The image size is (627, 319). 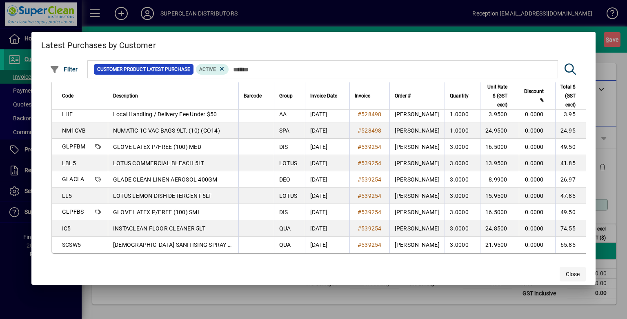 What do you see at coordinates (372, 114) in the screenshot?
I see `span: 528498` at bounding box center [372, 114].